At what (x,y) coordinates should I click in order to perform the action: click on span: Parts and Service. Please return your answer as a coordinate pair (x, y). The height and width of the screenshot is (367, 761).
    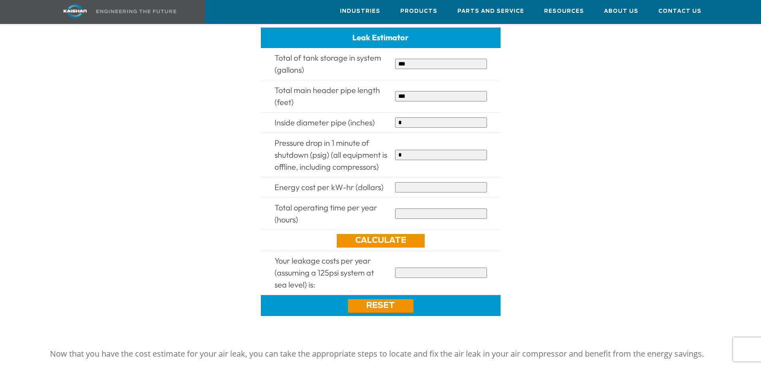
    Looking at the image, I should click on (490, 11).